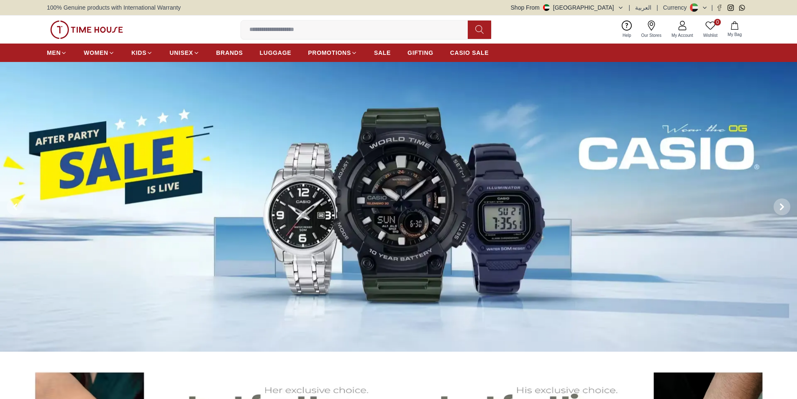 This screenshot has height=399, width=797. I want to click on a: MEN, so click(57, 53).